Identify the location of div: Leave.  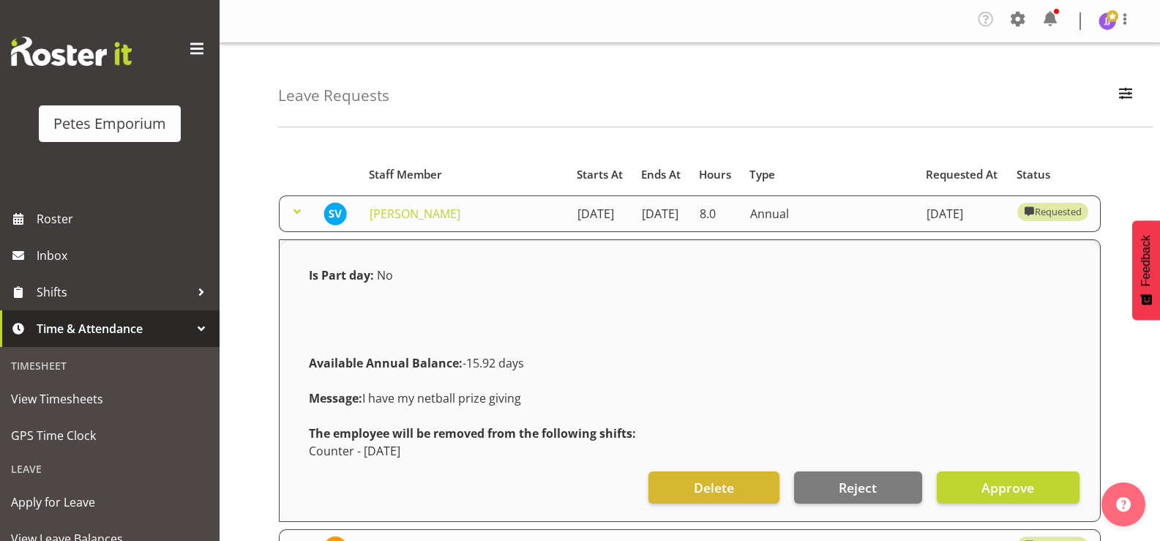
(110, 469).